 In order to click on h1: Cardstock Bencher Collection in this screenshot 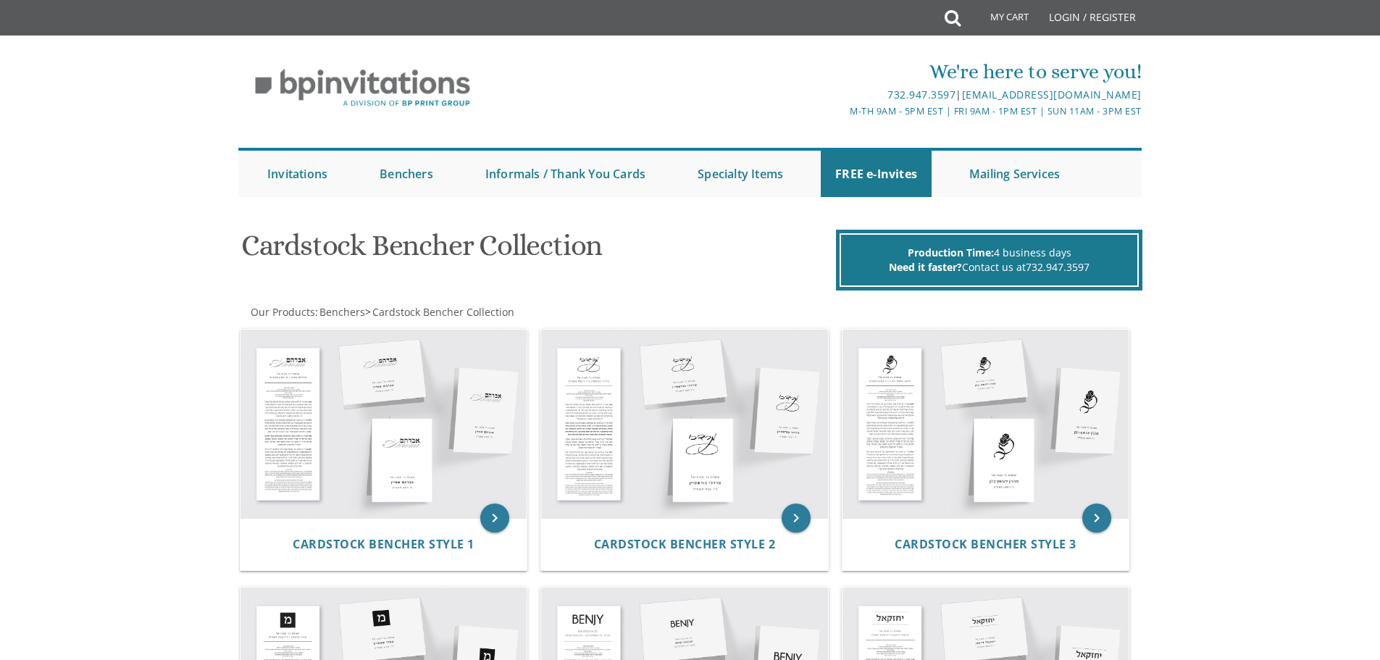, I will do `click(537, 251)`.